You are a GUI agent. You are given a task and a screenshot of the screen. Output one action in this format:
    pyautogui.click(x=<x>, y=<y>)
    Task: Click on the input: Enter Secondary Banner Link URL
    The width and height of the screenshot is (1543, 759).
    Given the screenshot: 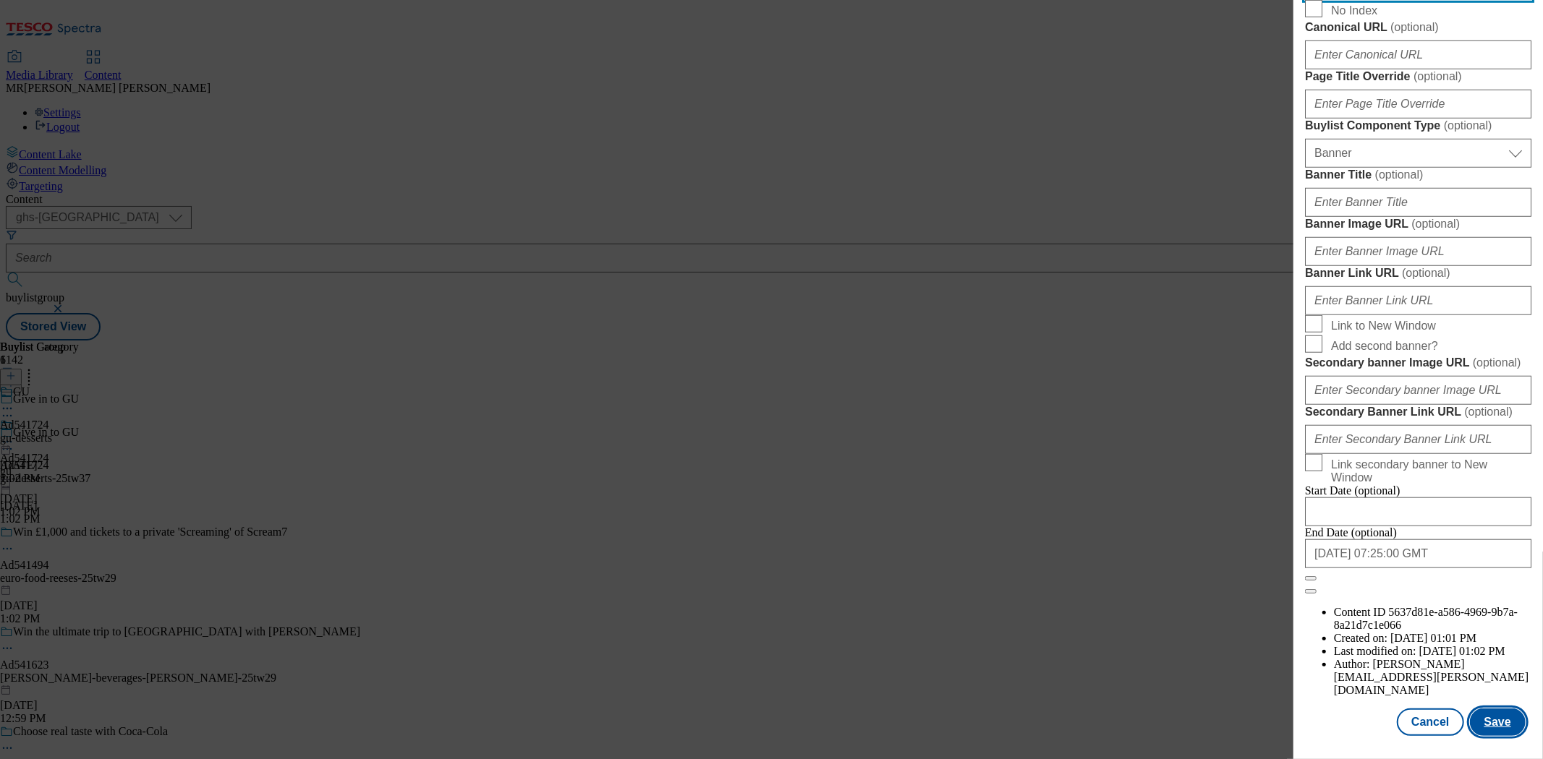 What is the action you would take?
    pyautogui.click(x=1418, y=440)
    